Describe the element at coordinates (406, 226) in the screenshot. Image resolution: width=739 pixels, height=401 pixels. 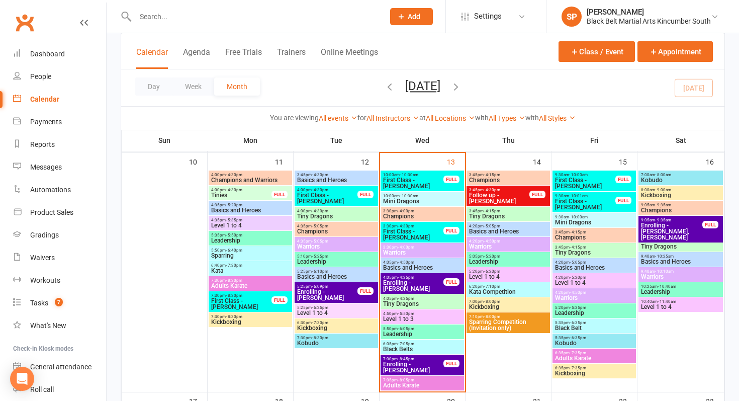
I see `span: - 4:30pm` at that location.